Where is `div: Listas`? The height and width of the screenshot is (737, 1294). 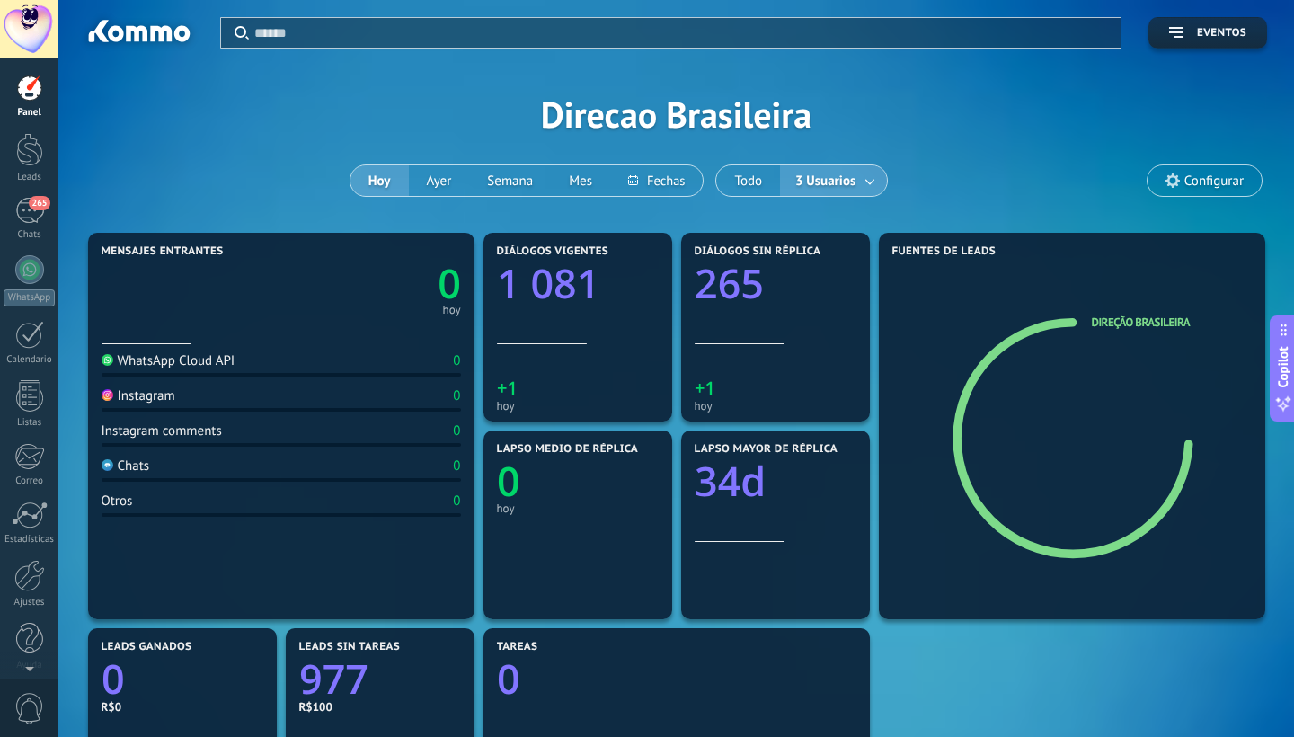 div: Listas is located at coordinates (30, 422).